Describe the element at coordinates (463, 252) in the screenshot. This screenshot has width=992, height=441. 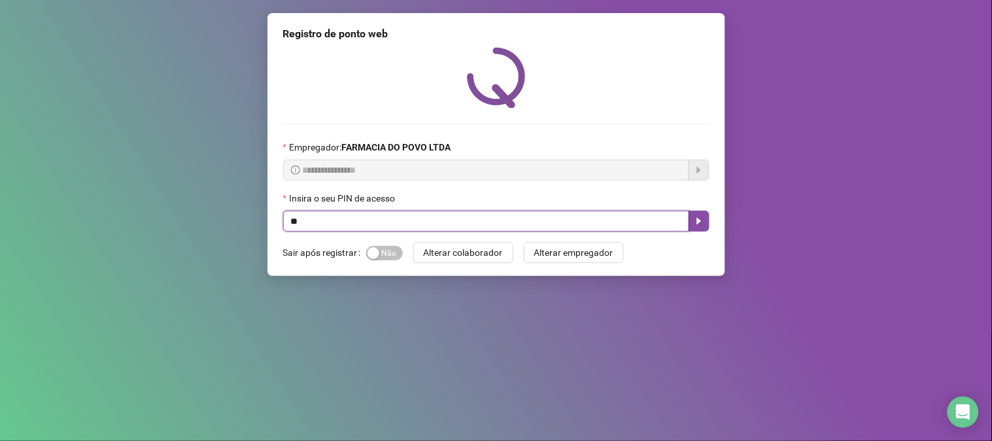
I see `button: Alterar colaborador` at that location.